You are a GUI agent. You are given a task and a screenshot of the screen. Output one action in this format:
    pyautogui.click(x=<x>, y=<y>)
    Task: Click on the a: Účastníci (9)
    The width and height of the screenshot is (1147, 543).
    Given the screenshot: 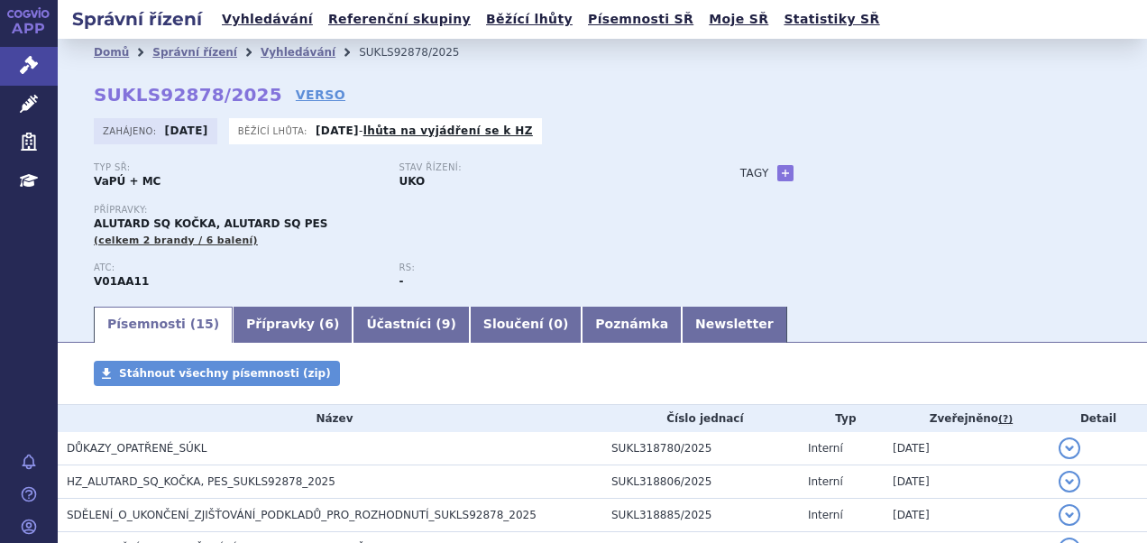 What is the action you would take?
    pyautogui.click(x=410, y=325)
    